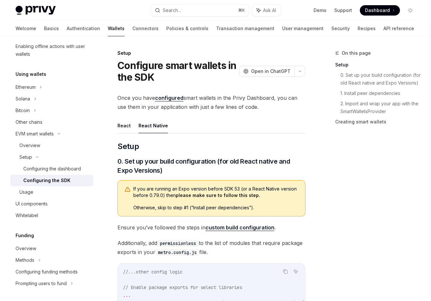  What do you see at coordinates (47, 272) in the screenshot?
I see `div: Configuring funding methods` at bounding box center [47, 272].